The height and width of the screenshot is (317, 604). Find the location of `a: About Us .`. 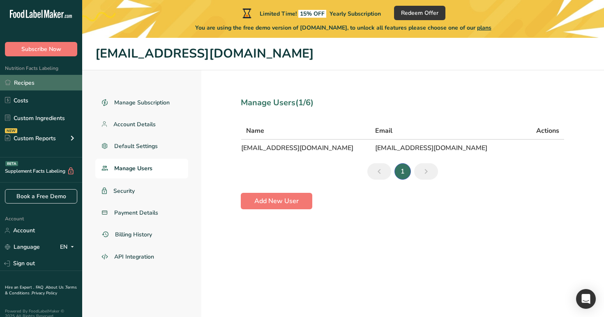

a: About Us . is located at coordinates (55, 287).